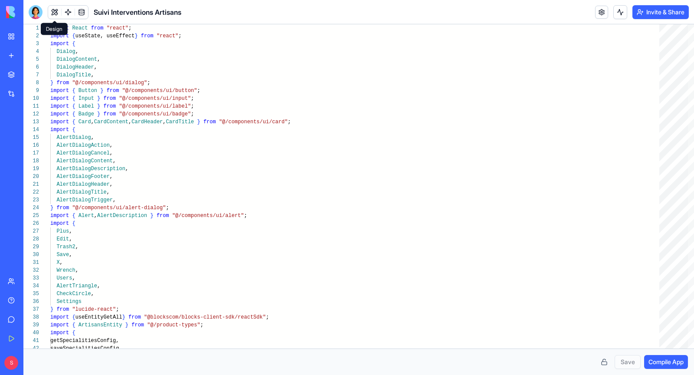 The height and width of the screenshot is (375, 694). Describe the element at coordinates (62, 239) in the screenshot. I see `span: Edit` at that location.